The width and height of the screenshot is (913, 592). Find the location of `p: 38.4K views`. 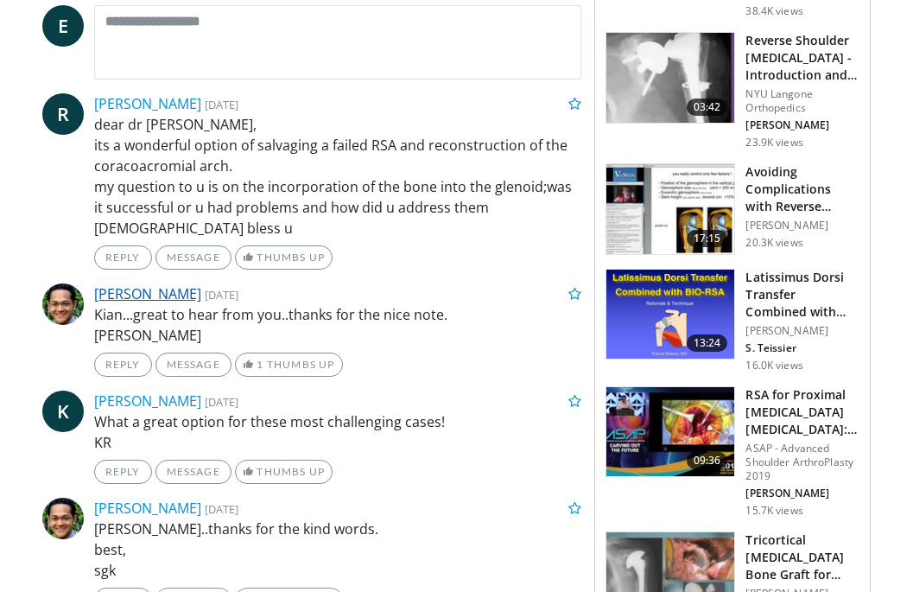

p: 38.4K views is located at coordinates (774, 11).